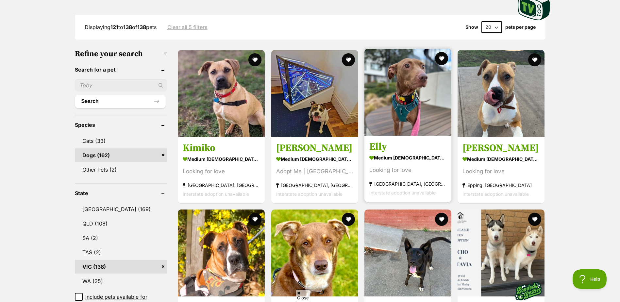 The height and width of the screenshot is (302, 620). I want to click on header: State, so click(121, 193).